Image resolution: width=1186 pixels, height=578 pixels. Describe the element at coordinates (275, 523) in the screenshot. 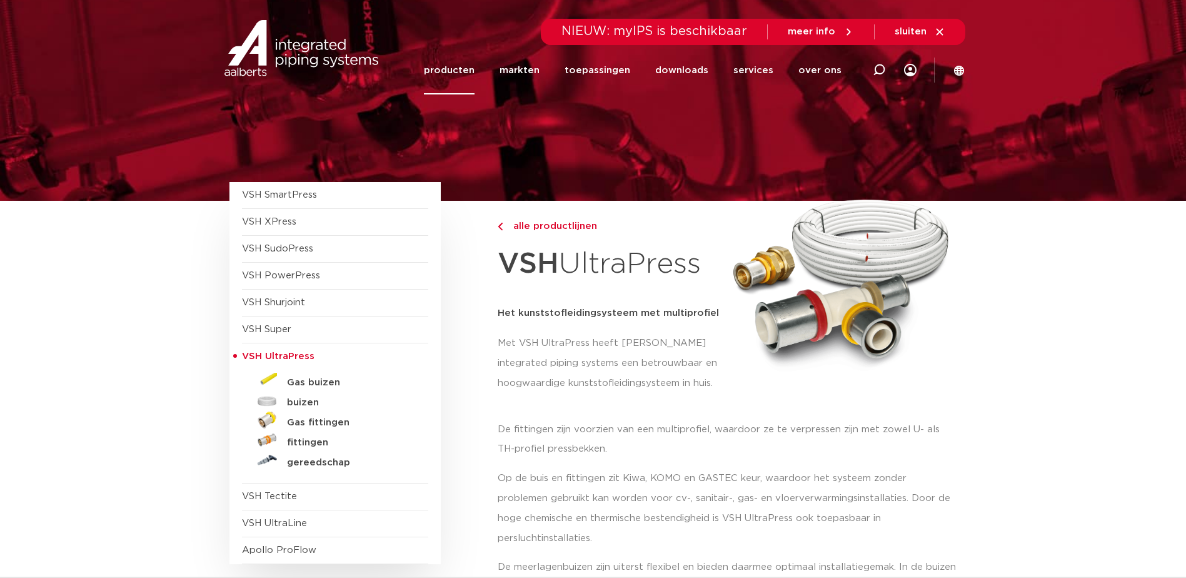

I see `span: VSH UltraLine` at that location.